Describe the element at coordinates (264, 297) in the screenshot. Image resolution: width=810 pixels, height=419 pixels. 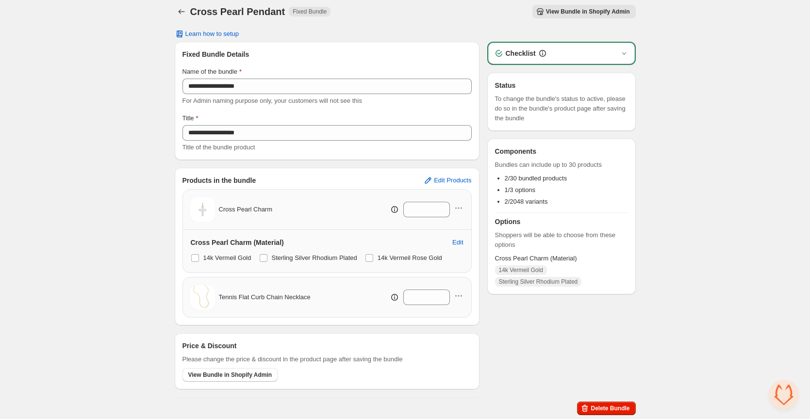
I see `span: Tennis Flat Curb Chain Necklace` at that location.